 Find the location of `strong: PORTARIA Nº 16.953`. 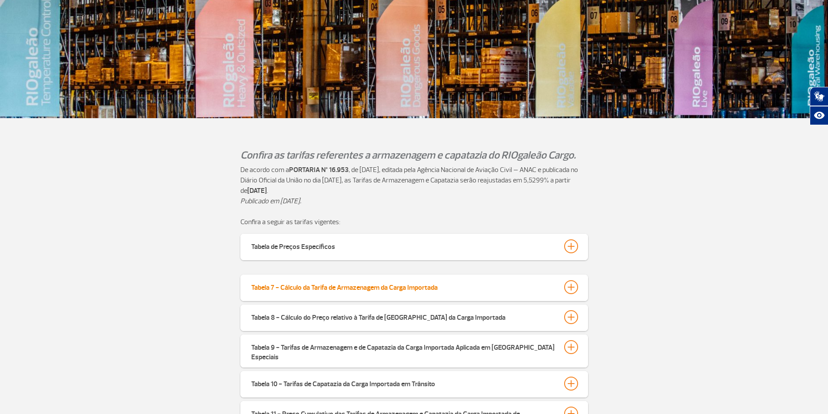

strong: PORTARIA Nº 16.953 is located at coordinates (319, 170).